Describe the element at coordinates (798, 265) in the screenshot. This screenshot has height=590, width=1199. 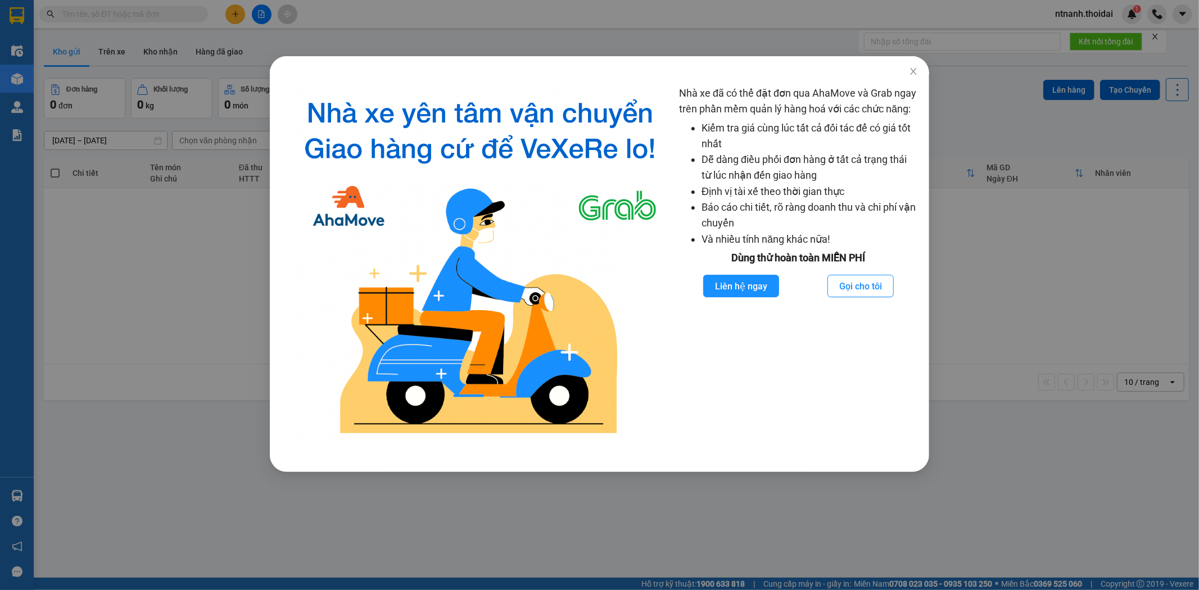
I see `div: Nhà xe đã có thể đặt đơn qua AhaMove và Grab ngay trên phần mềm quản lý hàng hoá với các chức năng:` at that location.